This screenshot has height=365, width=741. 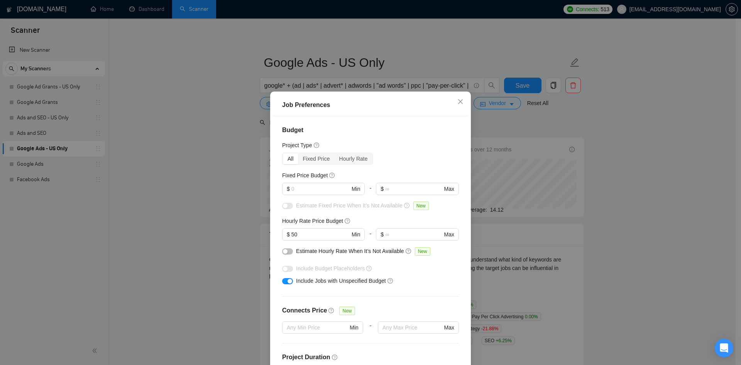 I want to click on h4: Project Duration, so click(x=371, y=357).